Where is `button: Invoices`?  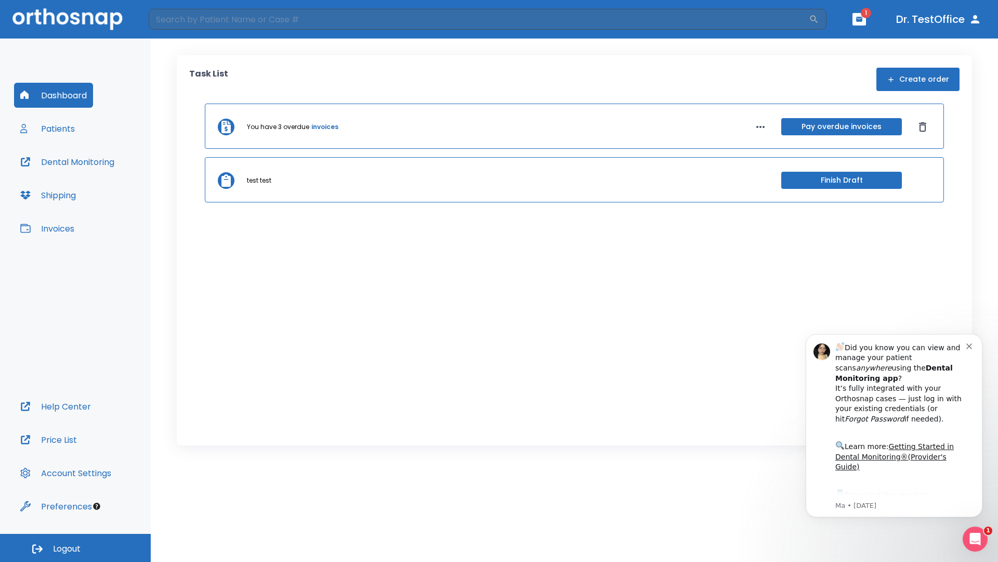 button: Invoices is located at coordinates (47, 228).